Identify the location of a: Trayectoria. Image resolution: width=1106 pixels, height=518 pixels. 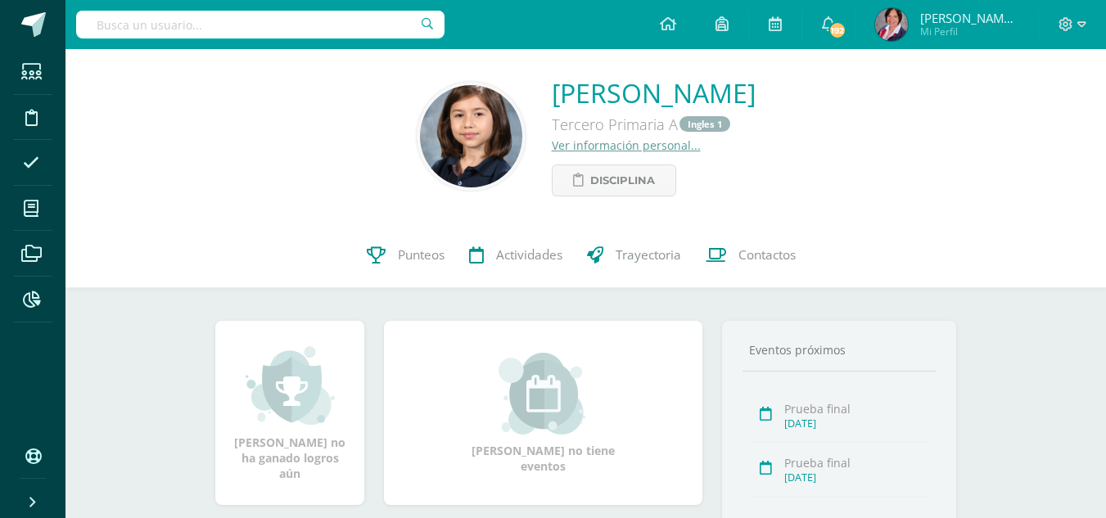
(634, 255).